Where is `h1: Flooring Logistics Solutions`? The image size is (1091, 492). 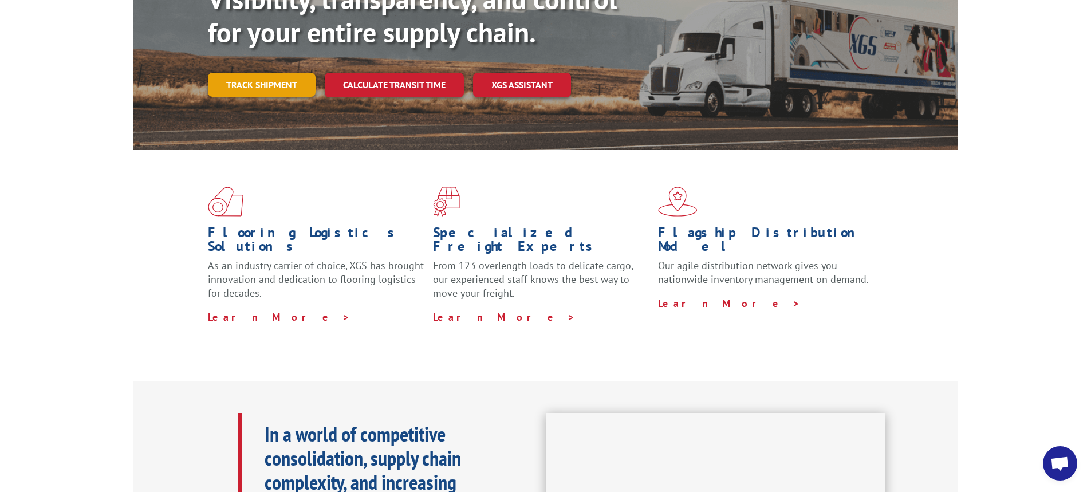
h1: Flooring Logistics Solutions is located at coordinates (316, 242).